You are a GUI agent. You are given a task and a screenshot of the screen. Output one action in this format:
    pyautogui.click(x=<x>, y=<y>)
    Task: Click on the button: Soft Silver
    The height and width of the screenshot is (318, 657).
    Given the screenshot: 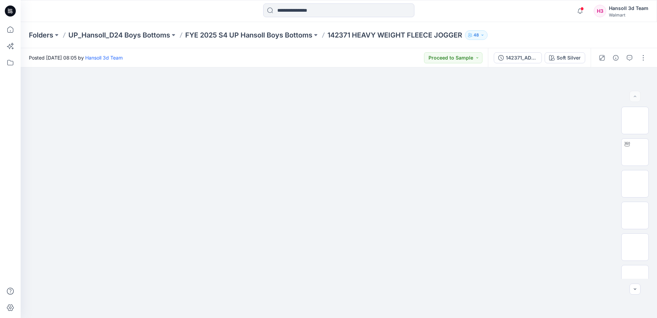 What is the action you would take?
    pyautogui.click(x=565, y=58)
    